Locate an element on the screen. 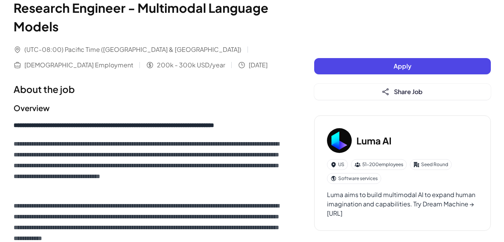  span: 200k - 300k USD/year is located at coordinates (191, 65).